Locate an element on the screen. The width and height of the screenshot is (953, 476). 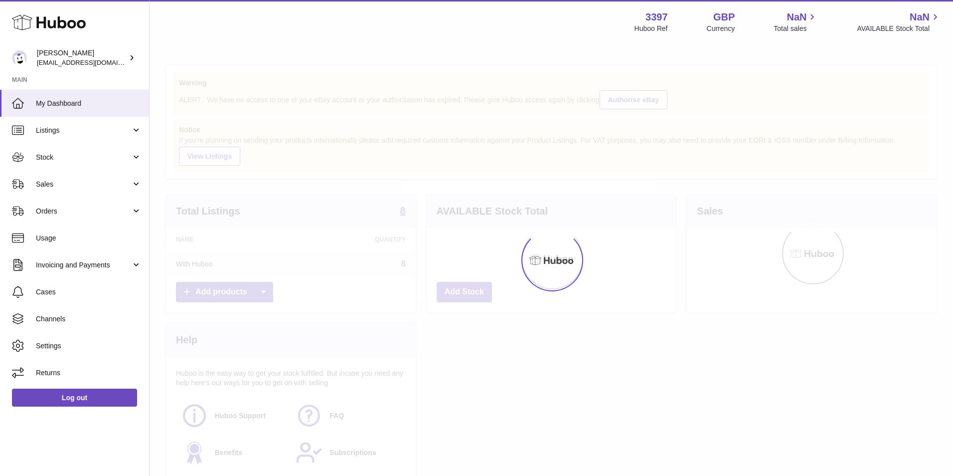
img: sales@canchema.com is located at coordinates (19, 58).